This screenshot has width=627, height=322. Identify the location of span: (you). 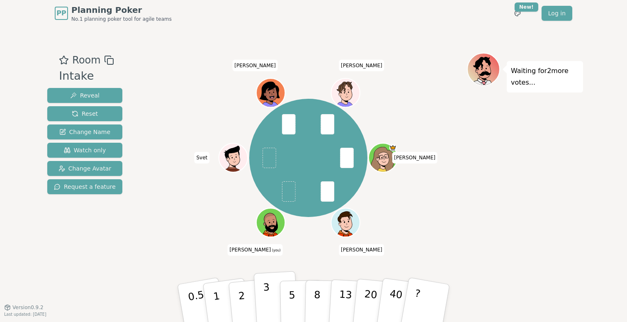
(276, 250).